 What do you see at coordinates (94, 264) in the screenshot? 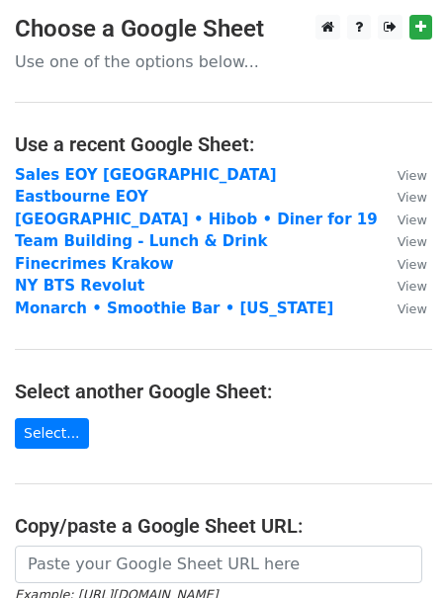
I see `strong: Finecrimes Krakow` at bounding box center [94, 264].